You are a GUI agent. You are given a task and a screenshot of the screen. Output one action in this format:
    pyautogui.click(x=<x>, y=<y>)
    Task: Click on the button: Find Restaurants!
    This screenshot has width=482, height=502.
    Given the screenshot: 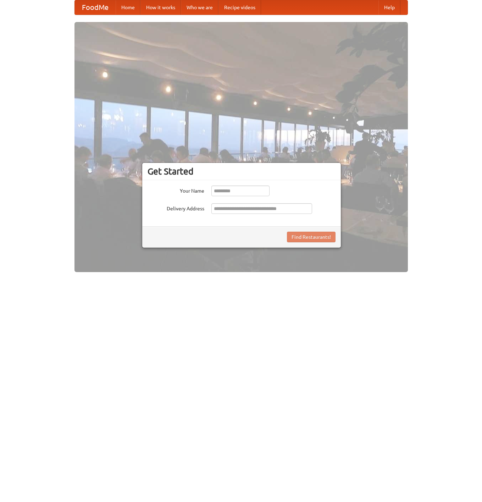 What is the action you would take?
    pyautogui.click(x=311, y=237)
    